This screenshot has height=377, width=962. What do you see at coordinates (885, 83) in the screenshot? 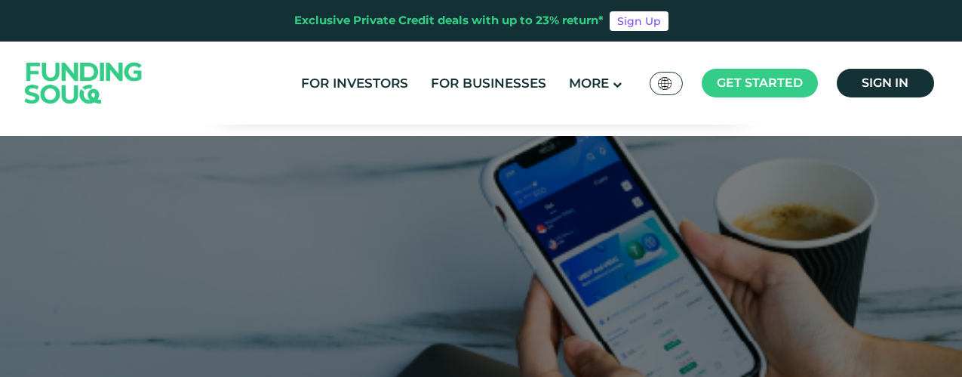
I see `a: Sign in` at bounding box center [885, 83].